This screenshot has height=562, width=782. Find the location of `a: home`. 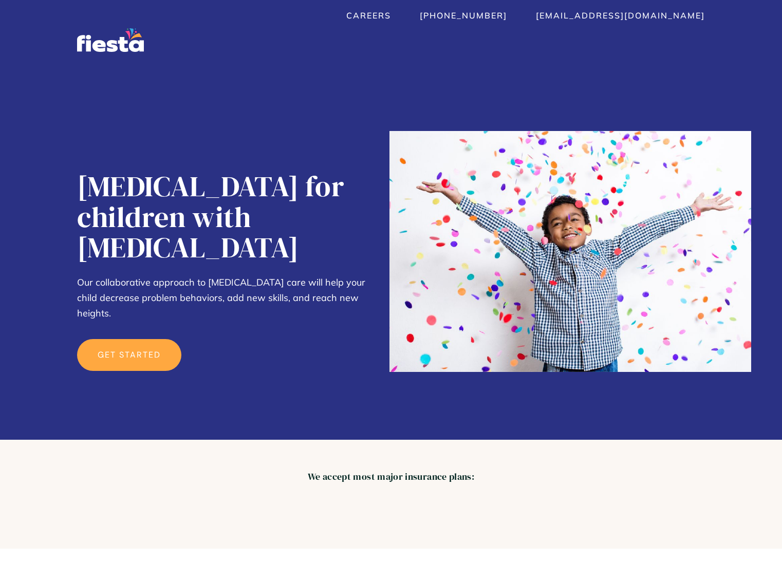

a: home is located at coordinates (110, 40).